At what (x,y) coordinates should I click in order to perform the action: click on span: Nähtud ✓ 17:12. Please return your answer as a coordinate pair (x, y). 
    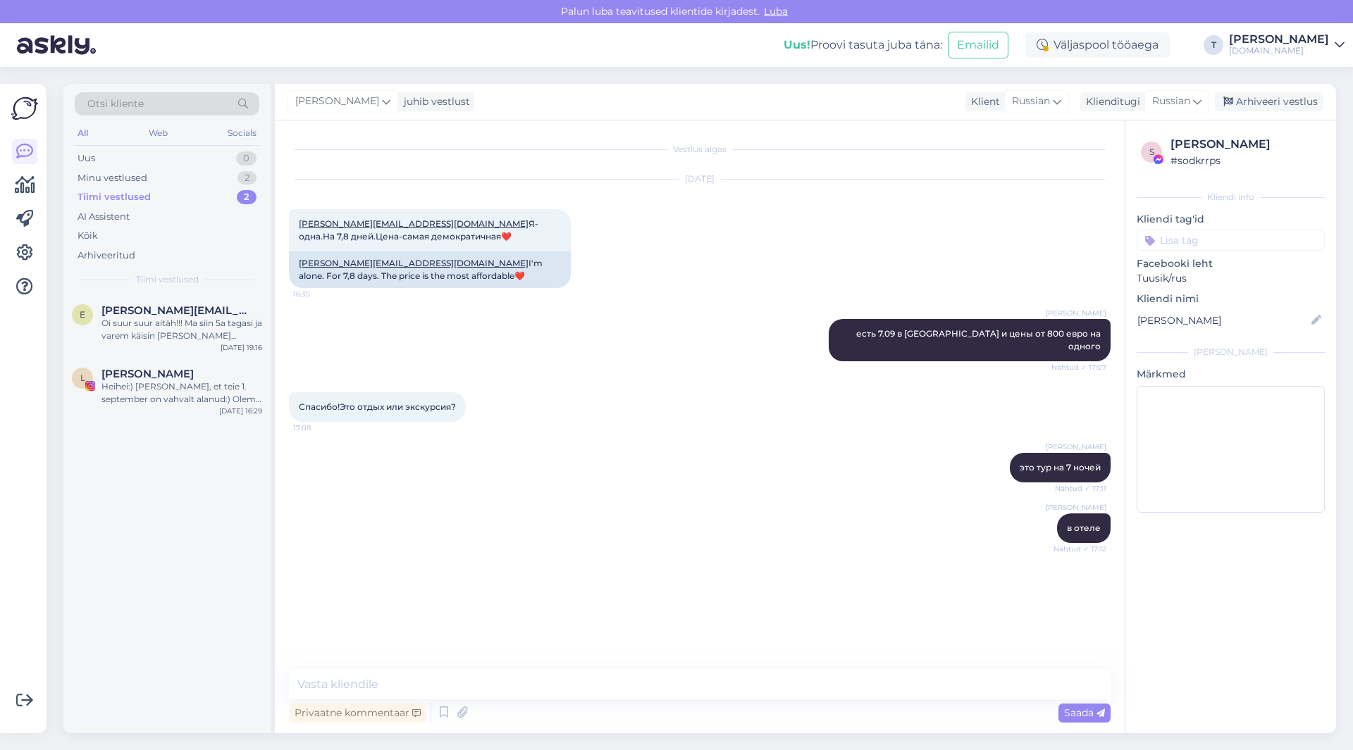
    Looking at the image, I should click on (1080, 549).